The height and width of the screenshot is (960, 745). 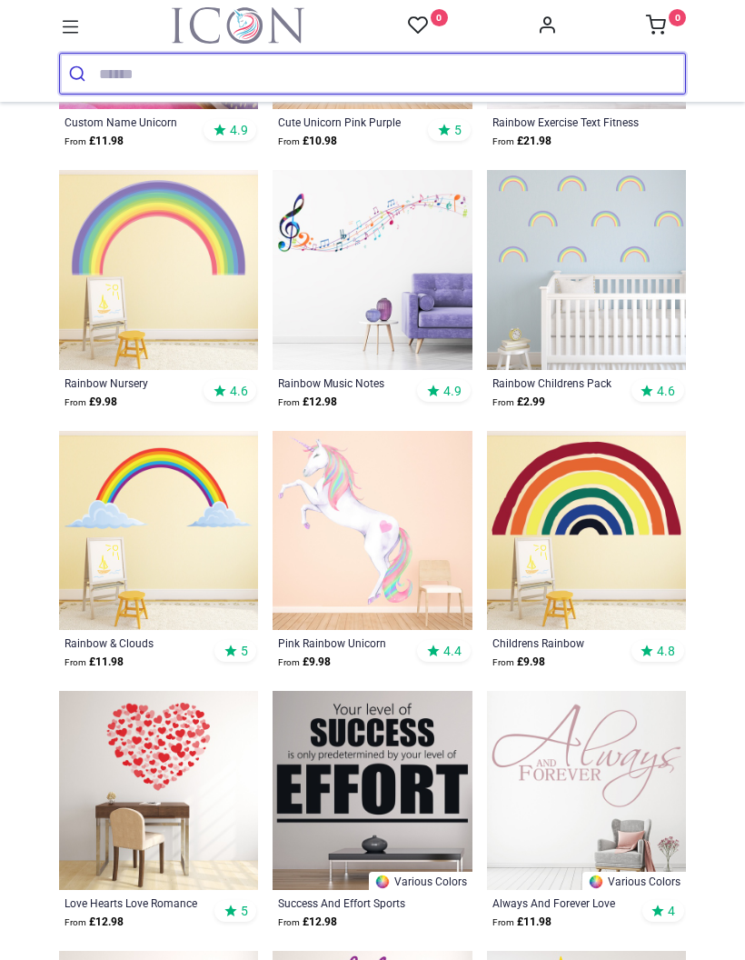 I want to click on span: 4.8, so click(x=666, y=651).